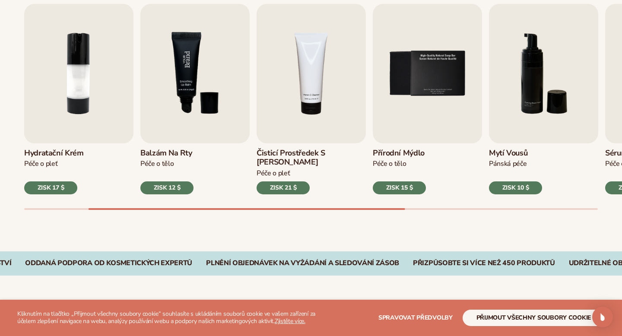 This screenshot has width=622, height=336. Describe the element at coordinates (534, 318) in the screenshot. I see `font: přijmout všechny soubory cookie` at that location.